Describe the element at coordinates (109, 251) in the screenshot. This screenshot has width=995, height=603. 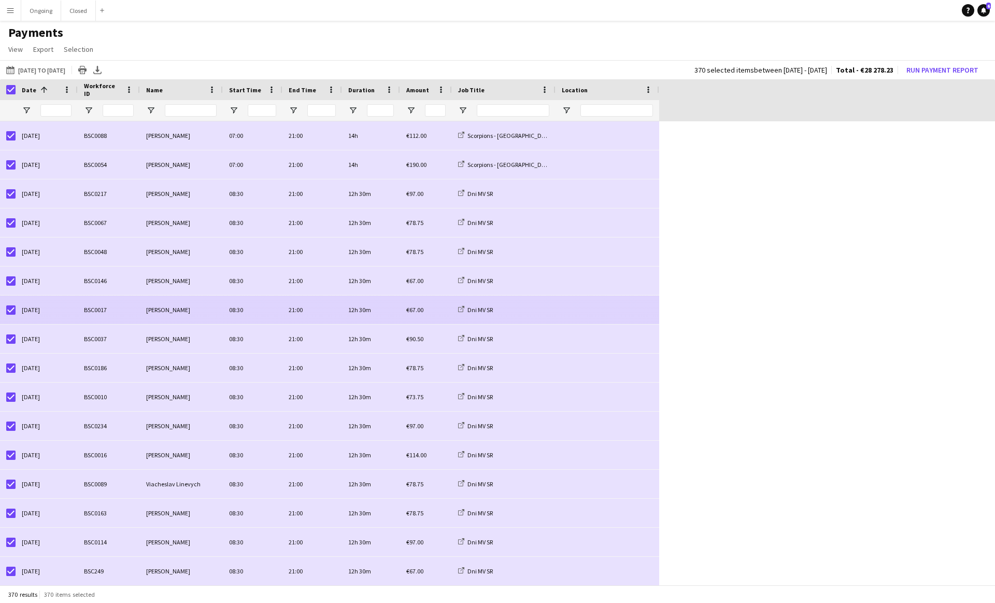
I see `div: BSC0048` at that location.